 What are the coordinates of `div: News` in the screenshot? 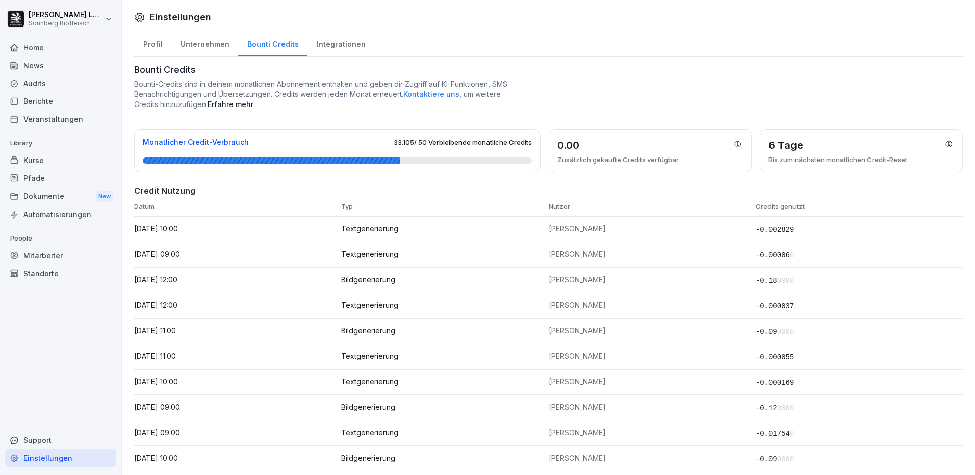 It's located at (61, 65).